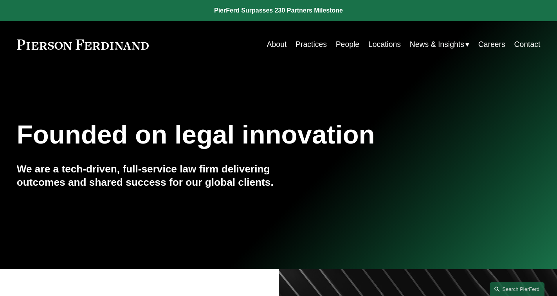  Describe the element at coordinates (277, 44) in the screenshot. I see `a: About` at that location.